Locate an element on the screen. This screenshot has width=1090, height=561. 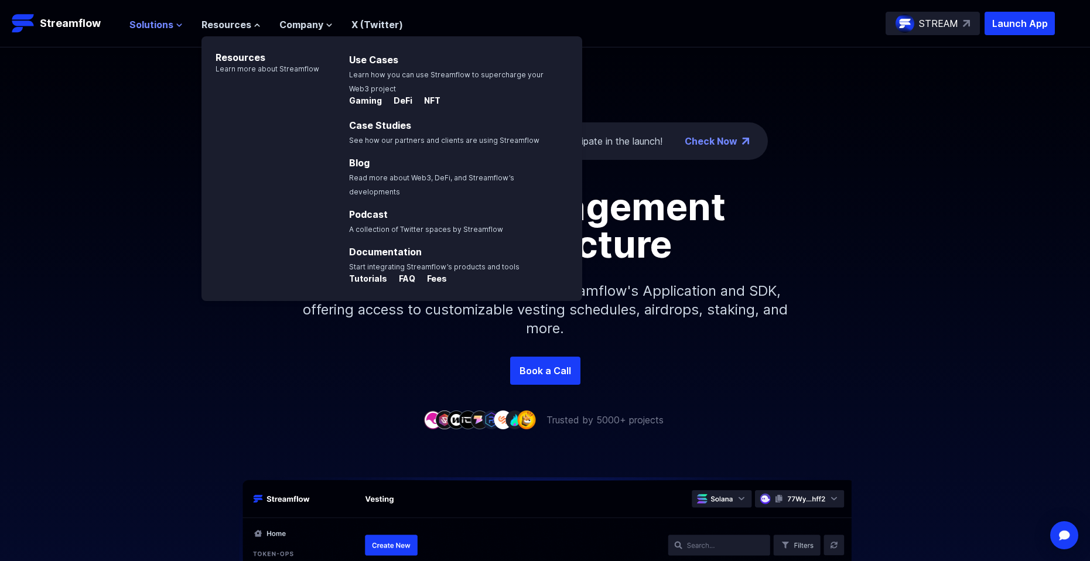
img: company-7 is located at coordinates (503, 419).